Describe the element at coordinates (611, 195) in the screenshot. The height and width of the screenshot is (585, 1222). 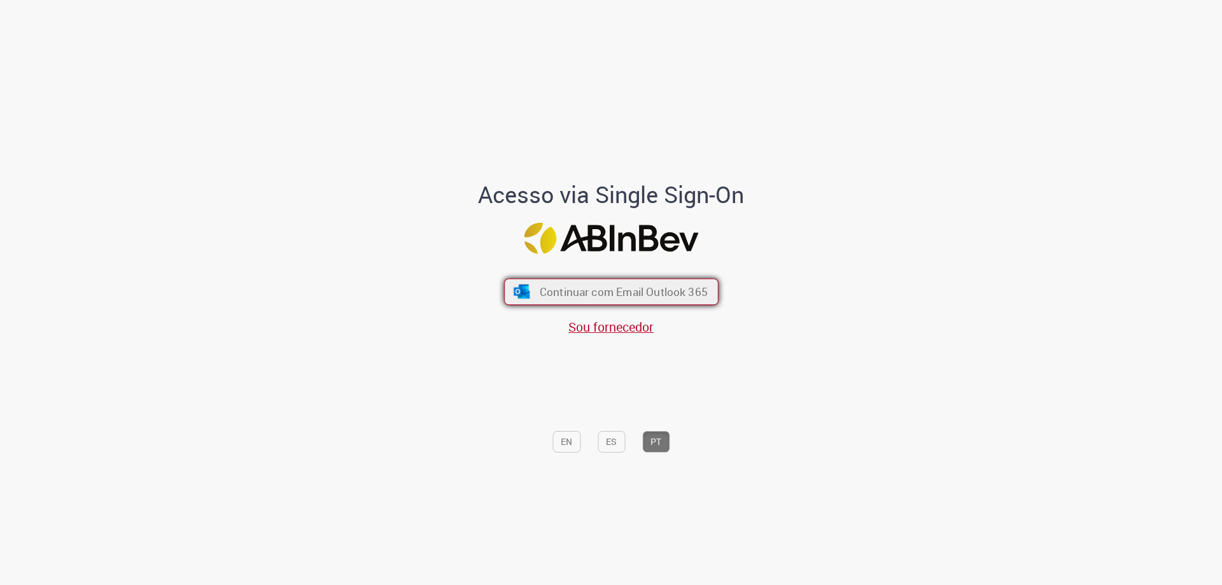
I see `h1: Acesso via Single Sign-On` at that location.